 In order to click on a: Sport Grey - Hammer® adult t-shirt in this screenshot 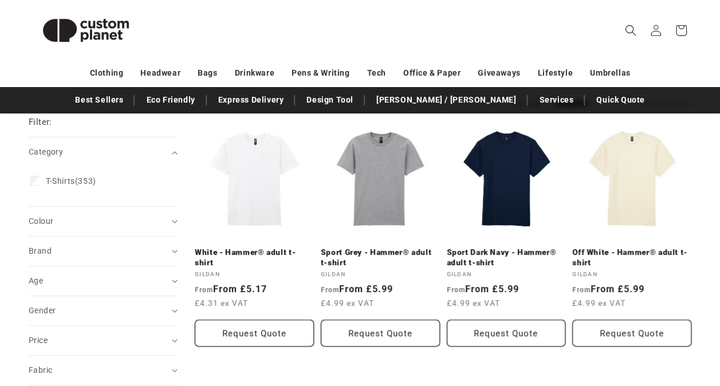, I will do `click(380, 257)`.